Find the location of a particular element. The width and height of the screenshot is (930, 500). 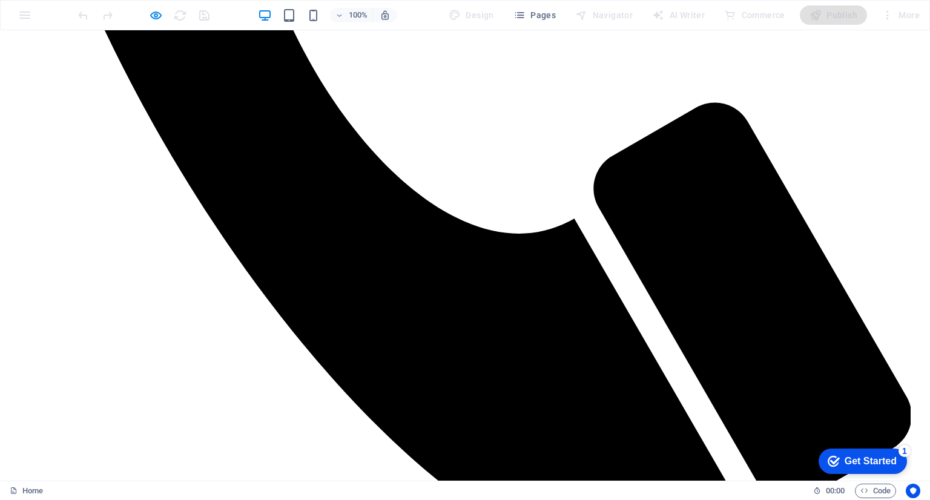

span: 00 00 is located at coordinates (835, 491).